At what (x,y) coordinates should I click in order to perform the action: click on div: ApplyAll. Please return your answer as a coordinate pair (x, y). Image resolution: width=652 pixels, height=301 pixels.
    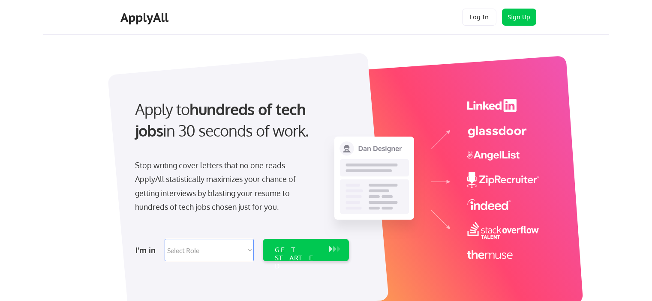
    Looking at the image, I should click on (146, 18).